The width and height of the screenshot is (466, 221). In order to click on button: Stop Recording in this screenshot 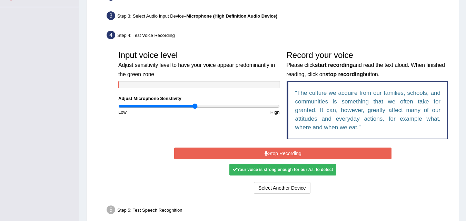, I will do `click(283, 154)`.